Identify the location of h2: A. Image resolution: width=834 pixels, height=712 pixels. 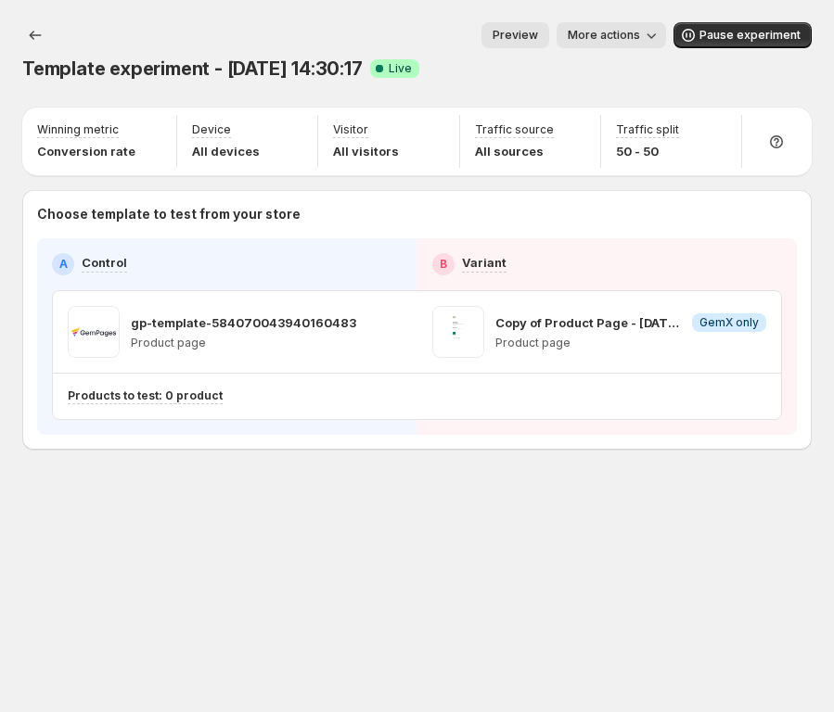
(63, 264).